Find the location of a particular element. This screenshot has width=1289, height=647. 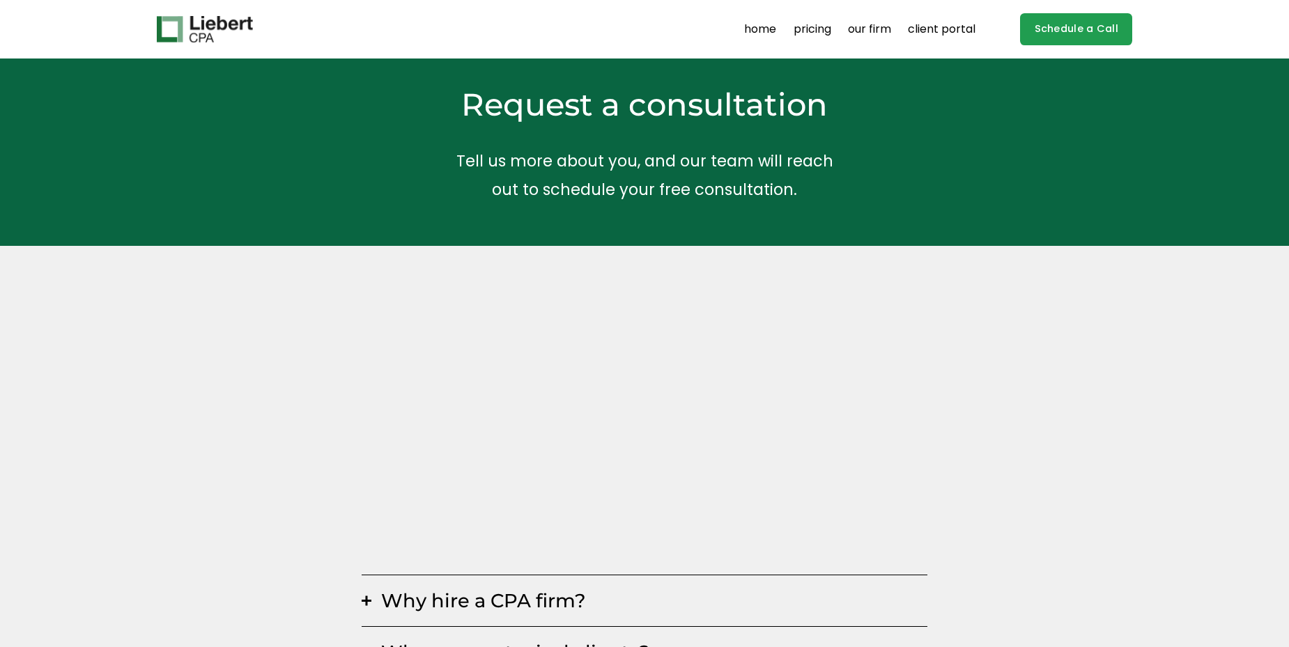

a: pricing is located at coordinates (812, 29).